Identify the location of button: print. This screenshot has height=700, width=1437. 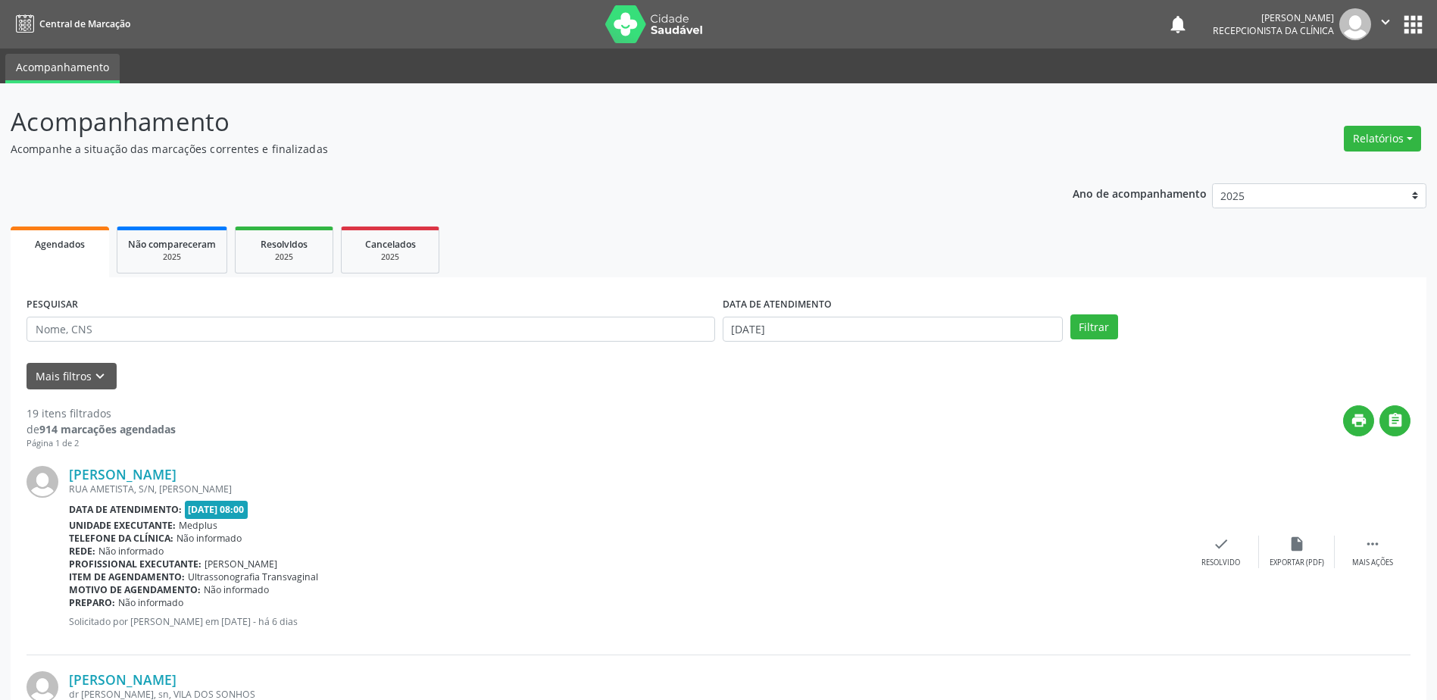
(1358, 420).